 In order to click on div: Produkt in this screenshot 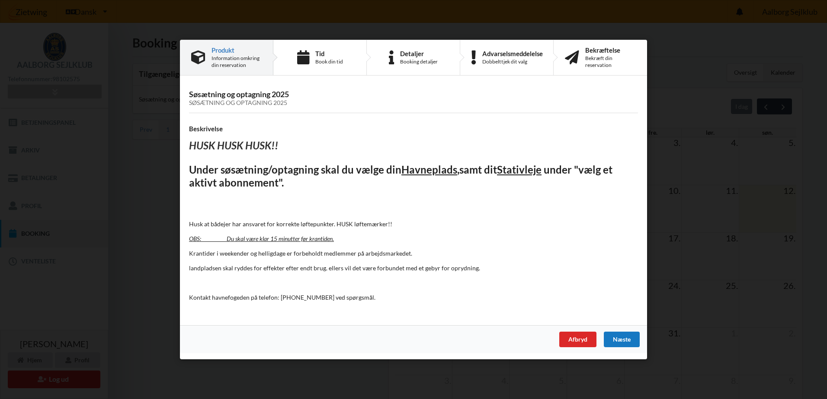, I will do `click(236, 50)`.